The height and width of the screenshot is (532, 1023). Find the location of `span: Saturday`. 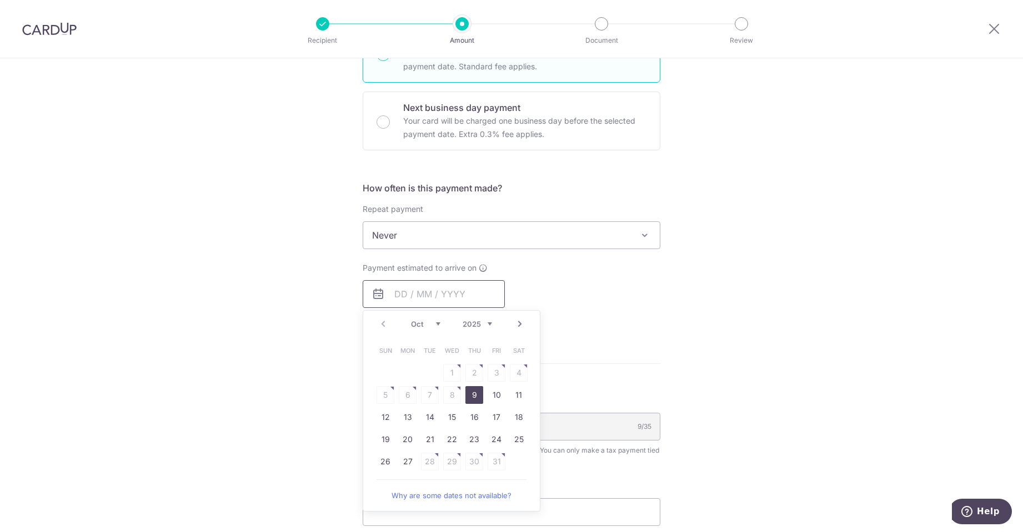

span: Saturday is located at coordinates (518, 351).